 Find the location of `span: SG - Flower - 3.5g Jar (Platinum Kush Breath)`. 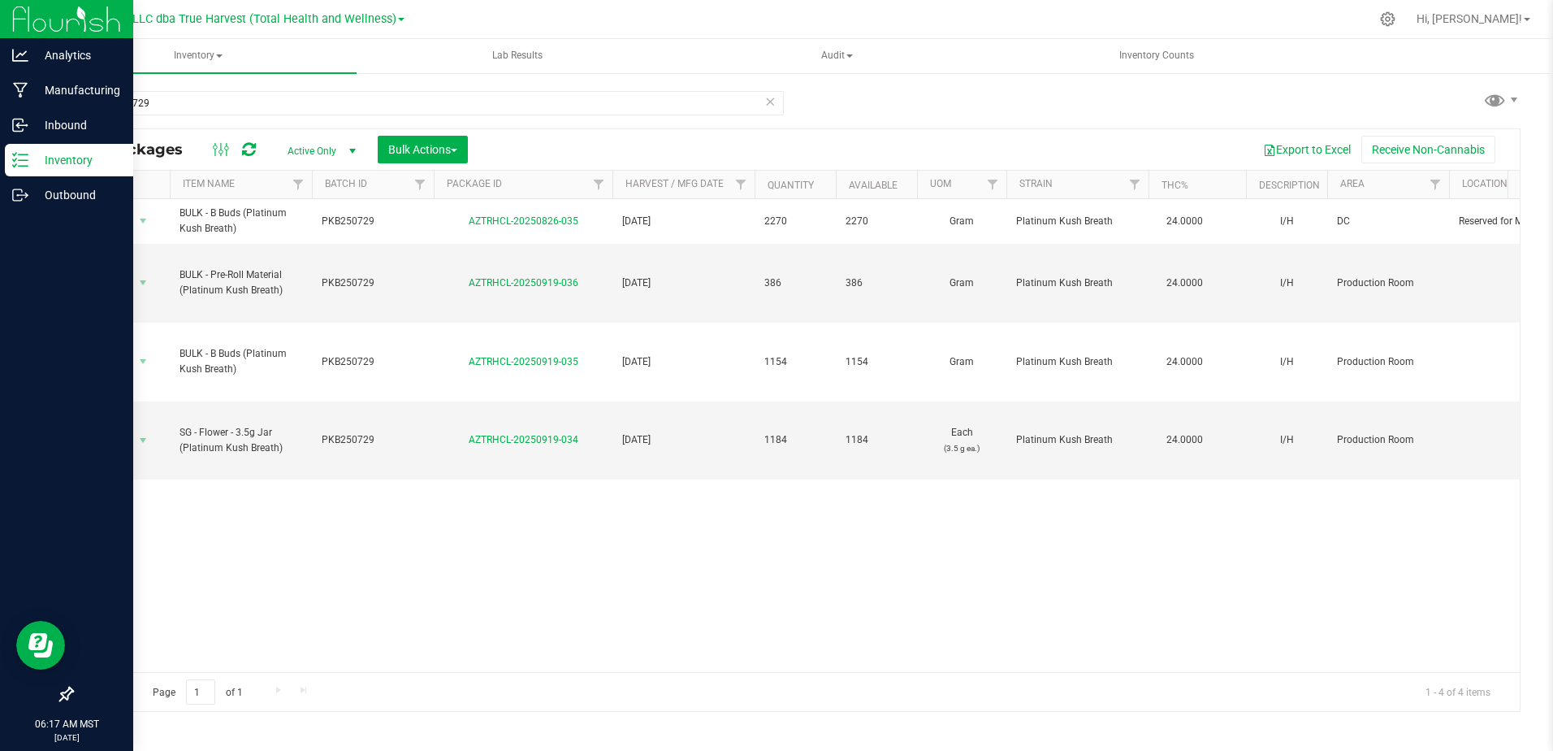

span: SG - Flower - 3.5g Jar (Platinum Kush Breath) is located at coordinates (240, 440).